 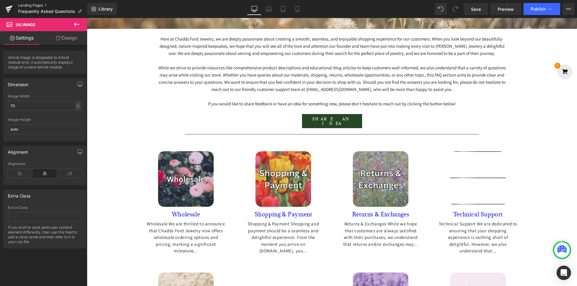 I want to click on div: Image Width, so click(x=45, y=96).